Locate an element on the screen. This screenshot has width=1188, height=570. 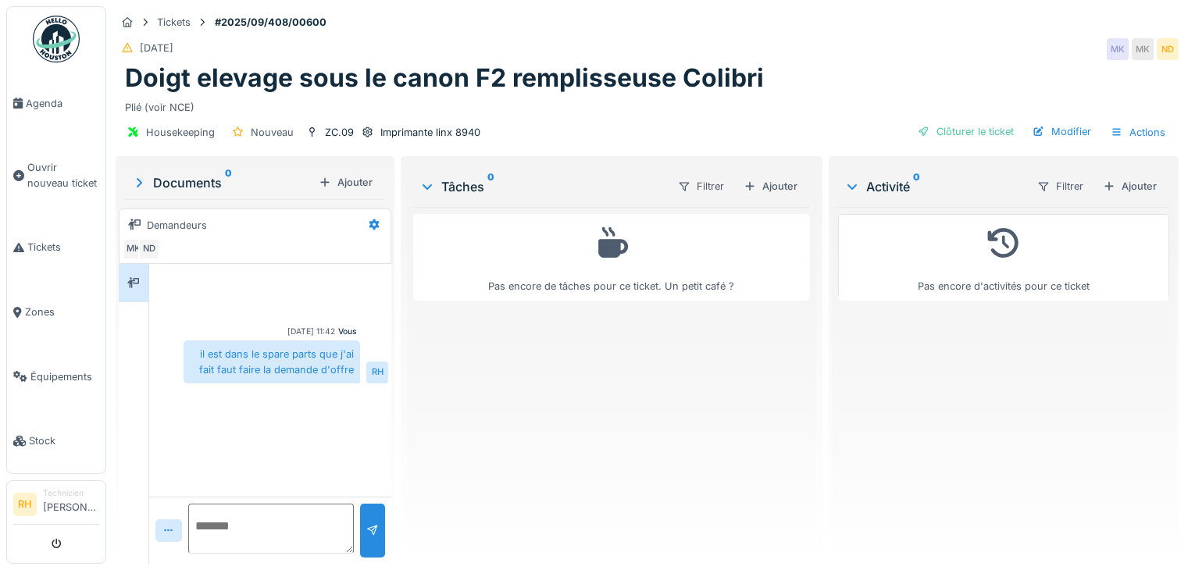
div: Demandeurs is located at coordinates (176, 225).